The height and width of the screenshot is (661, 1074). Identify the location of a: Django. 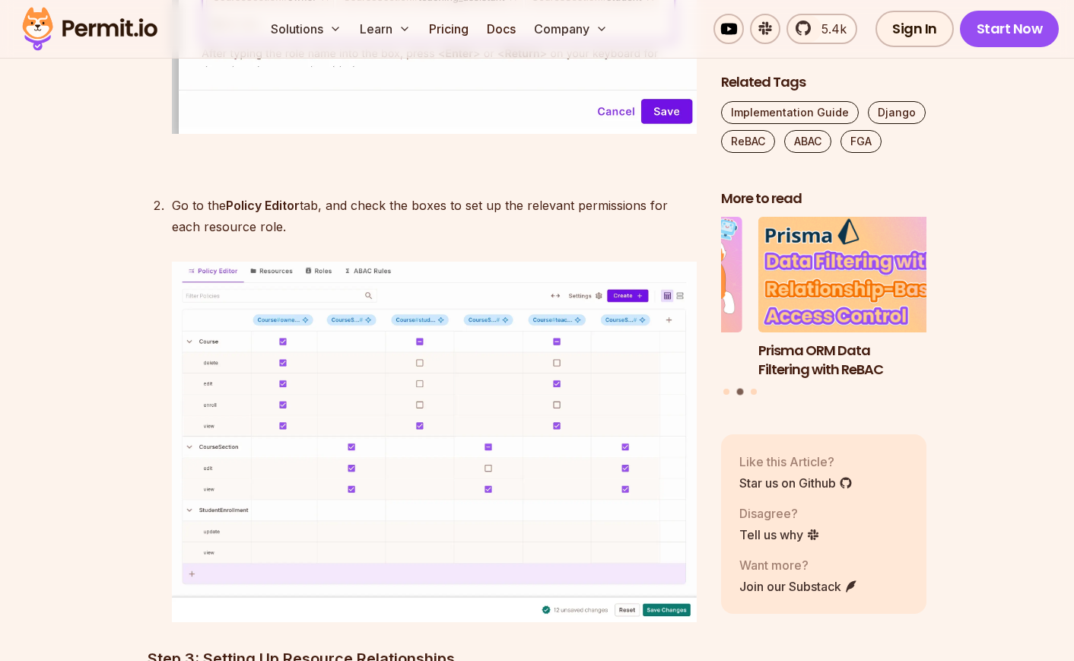
(897, 113).